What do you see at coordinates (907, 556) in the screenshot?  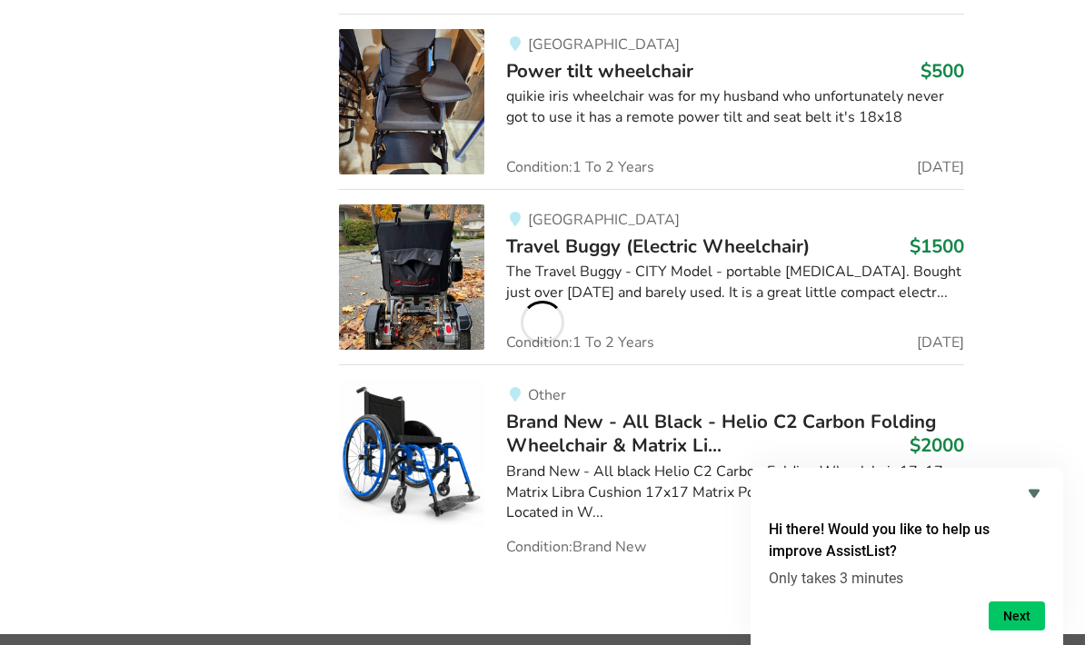 I see `div: Hi there! Would you like to help us improve AssistList?` at bounding box center [907, 556].